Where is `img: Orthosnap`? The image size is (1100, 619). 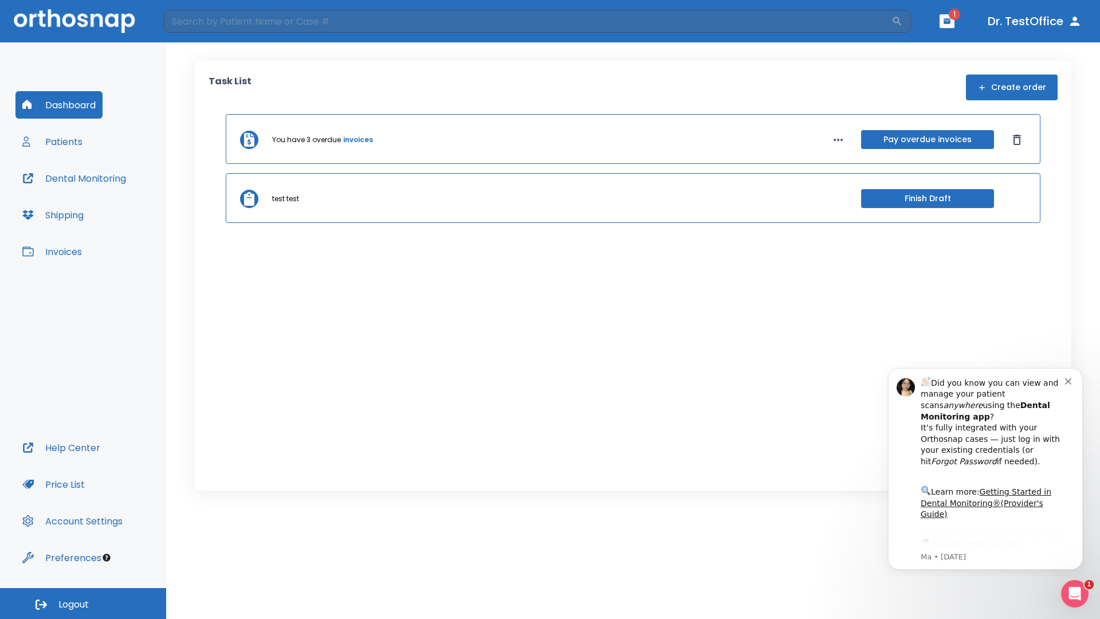 img: Orthosnap is located at coordinates (75, 21).